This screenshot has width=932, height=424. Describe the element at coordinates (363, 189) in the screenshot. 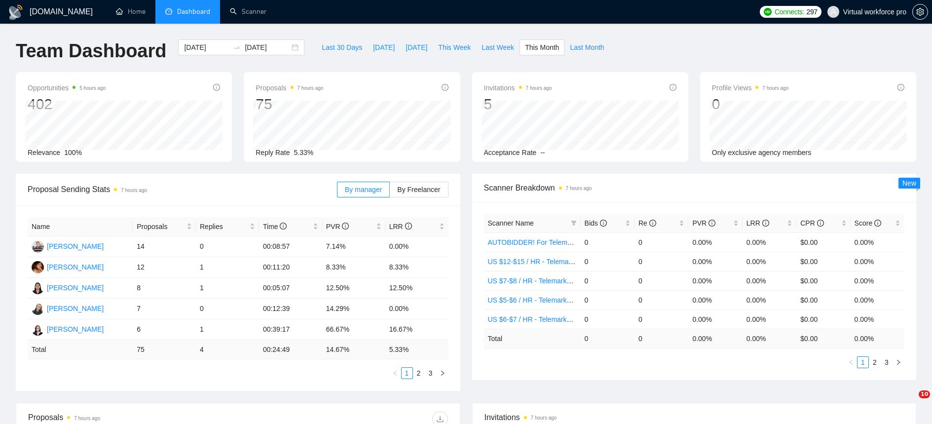

I see `span: By manager` at that location.